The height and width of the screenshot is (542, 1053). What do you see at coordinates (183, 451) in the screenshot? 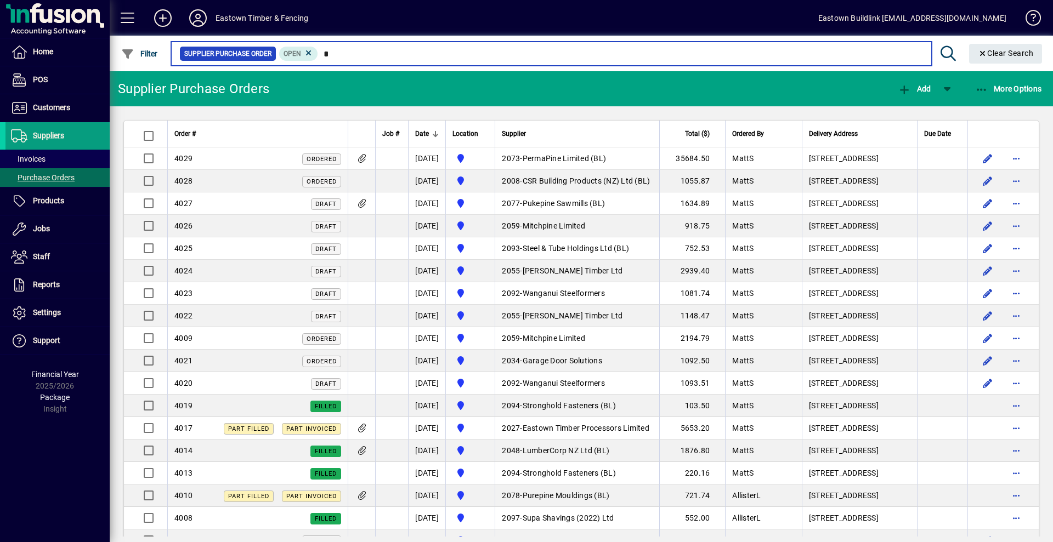
I see `span: 4014` at bounding box center [183, 451].